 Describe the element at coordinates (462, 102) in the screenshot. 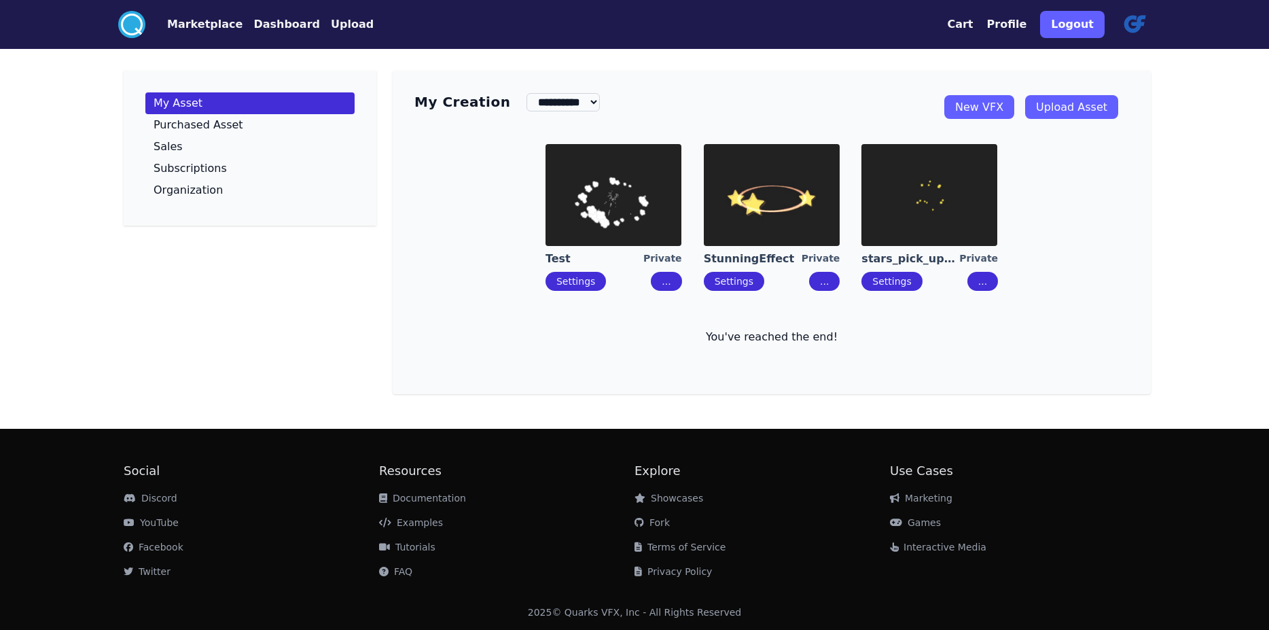

I see `h3: My Creation` at that location.